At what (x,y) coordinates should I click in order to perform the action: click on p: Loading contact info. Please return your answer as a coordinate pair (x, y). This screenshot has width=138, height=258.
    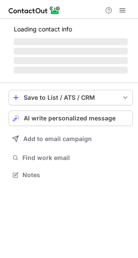
    Looking at the image, I should click on (71, 29).